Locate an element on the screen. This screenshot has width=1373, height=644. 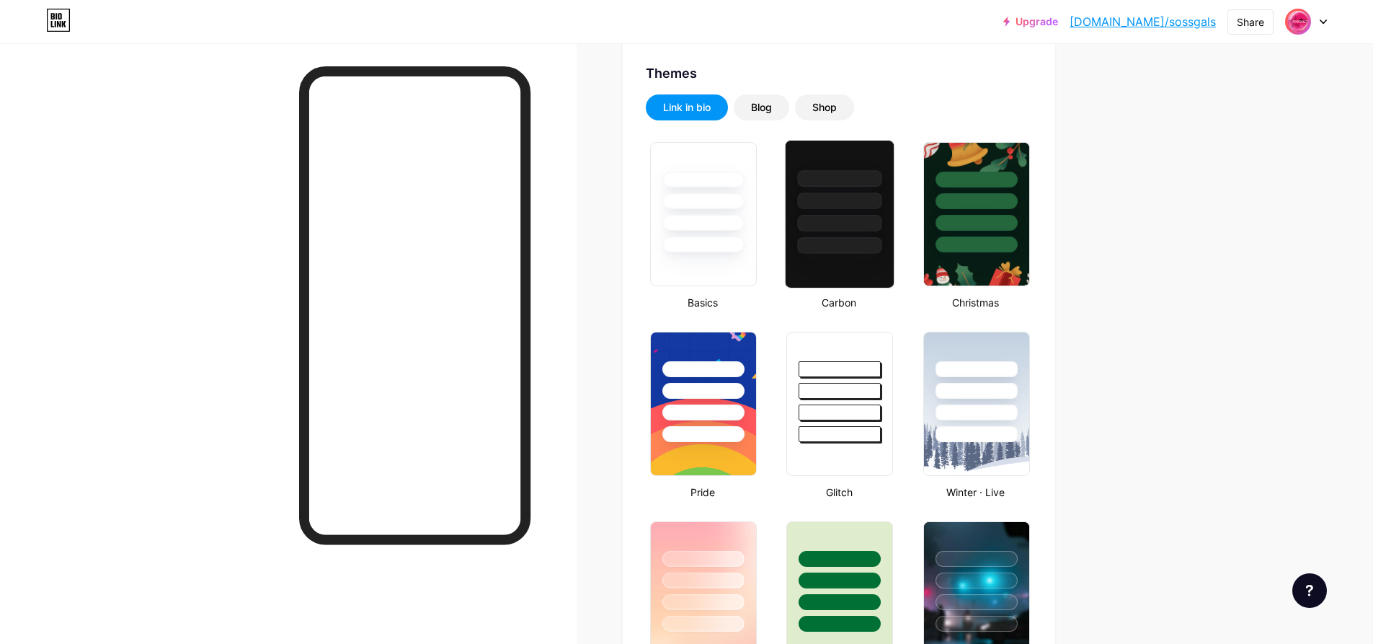
div: Carbon is located at coordinates (838, 302).